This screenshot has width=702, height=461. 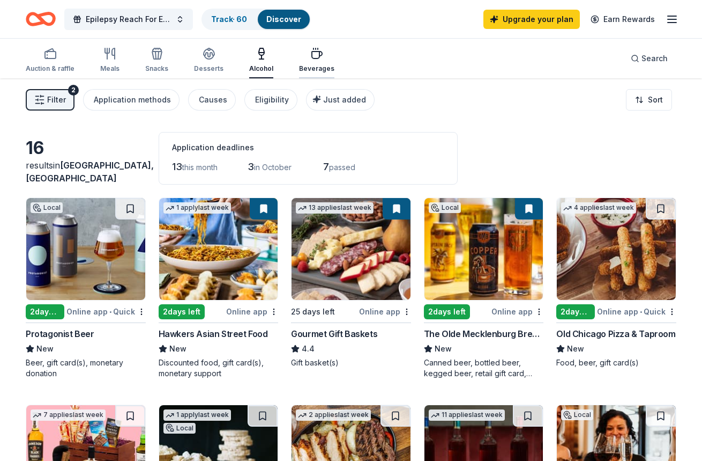 I want to click on div: 7 applies last week, so click(x=68, y=414).